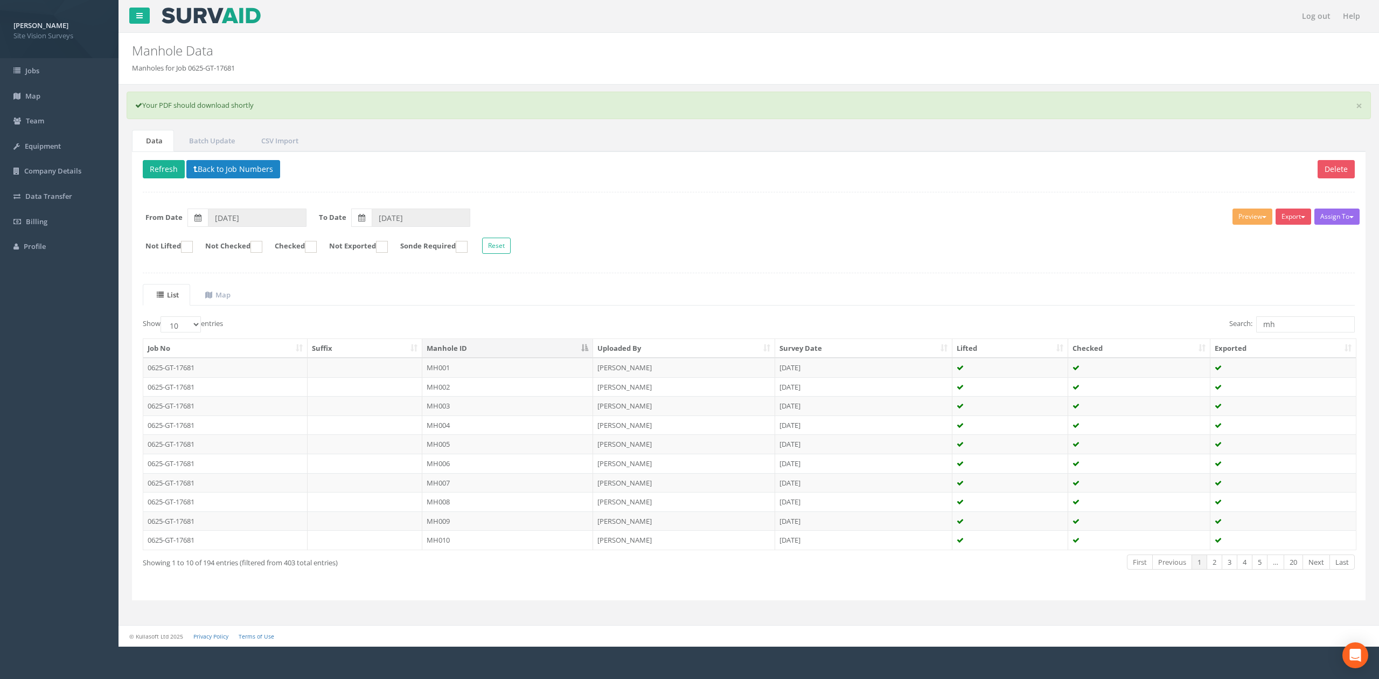 The image size is (1379, 679). Describe the element at coordinates (507, 387) in the screenshot. I see `td: MH002` at that location.